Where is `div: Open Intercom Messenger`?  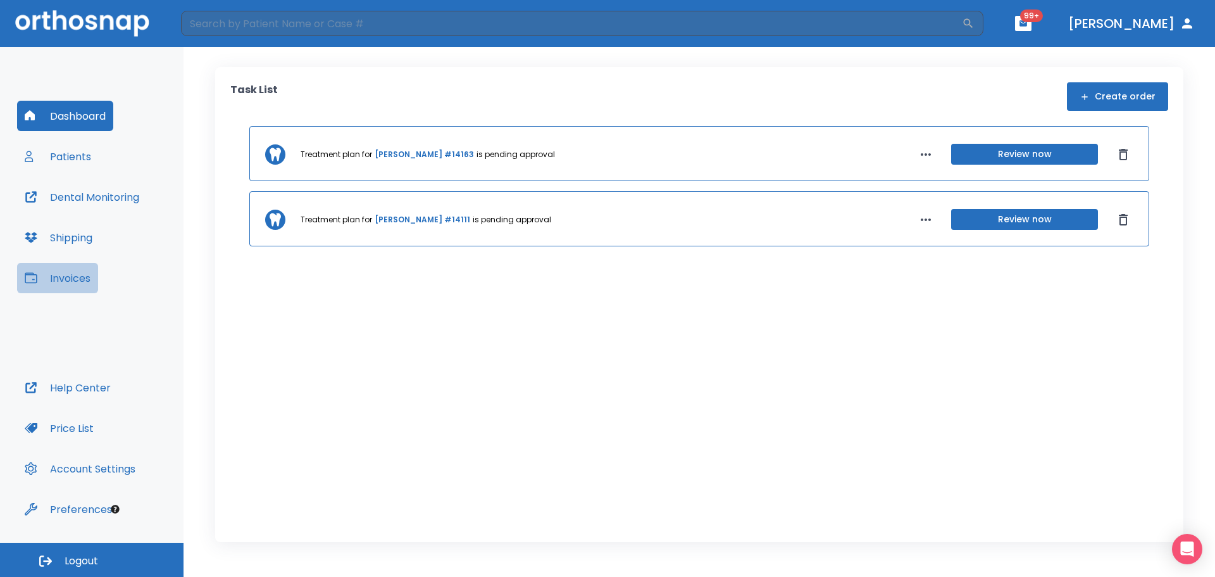
div: Open Intercom Messenger is located at coordinates (1187, 549).